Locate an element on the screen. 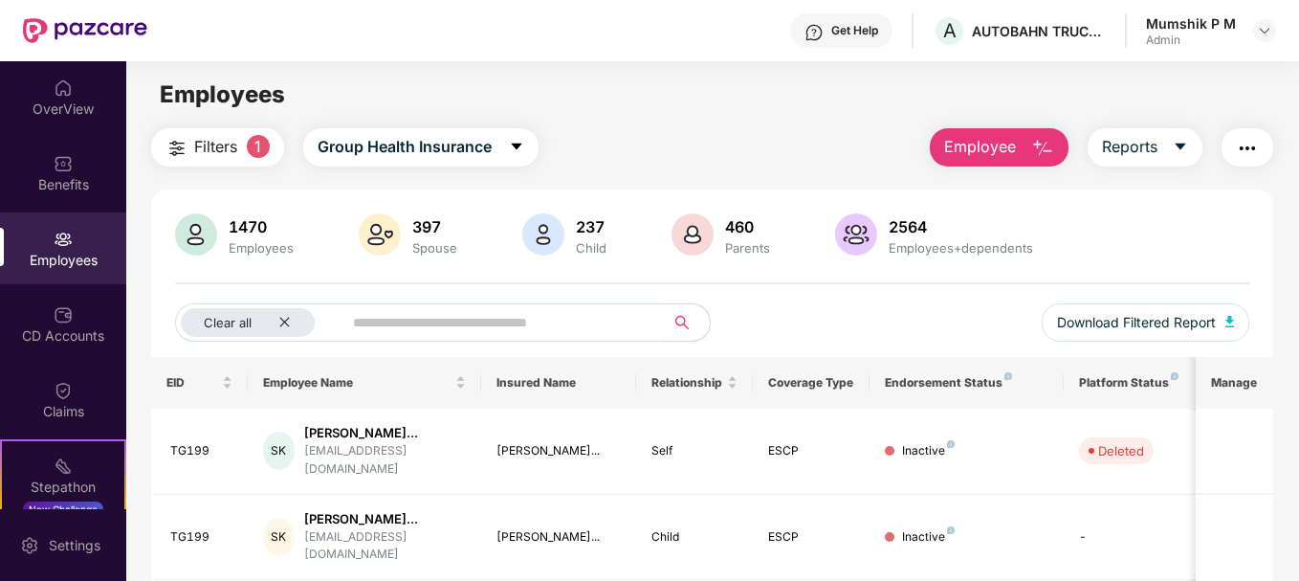 The width and height of the screenshot is (1299, 581). div: Endorsement Status is located at coordinates (966, 383).